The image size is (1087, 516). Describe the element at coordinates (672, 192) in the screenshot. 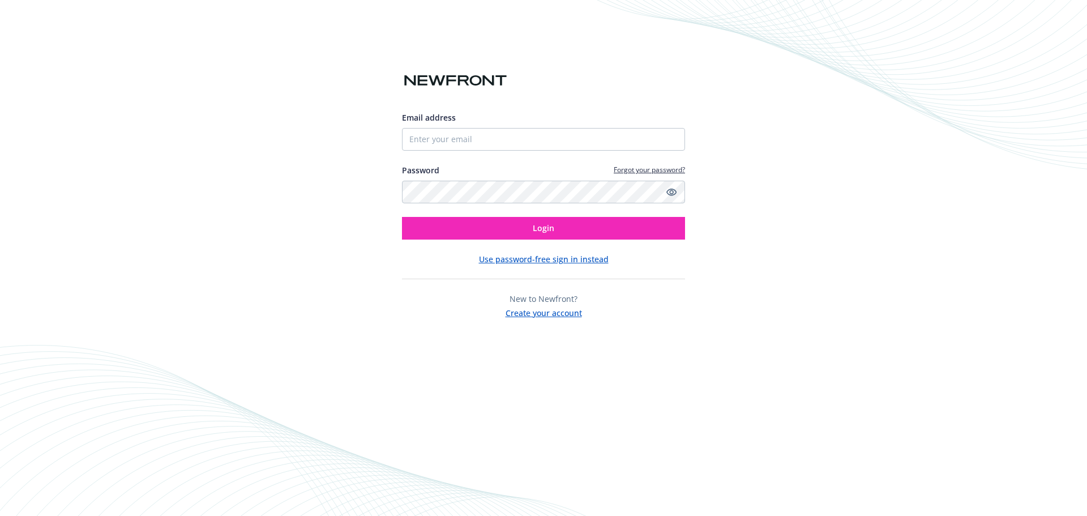

I see `a: Show password` at that location.